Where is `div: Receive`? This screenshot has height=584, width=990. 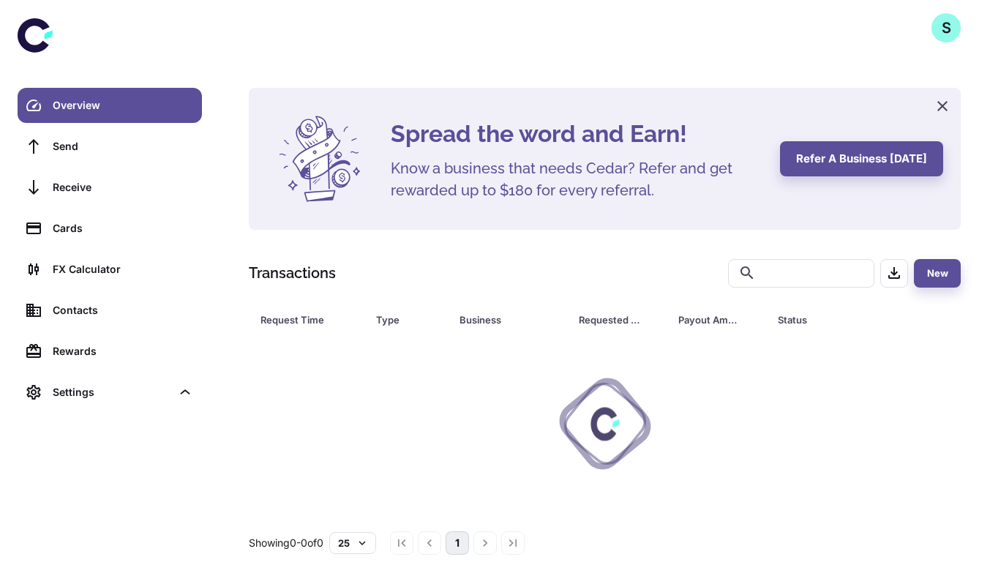
div: Receive is located at coordinates (123, 187).